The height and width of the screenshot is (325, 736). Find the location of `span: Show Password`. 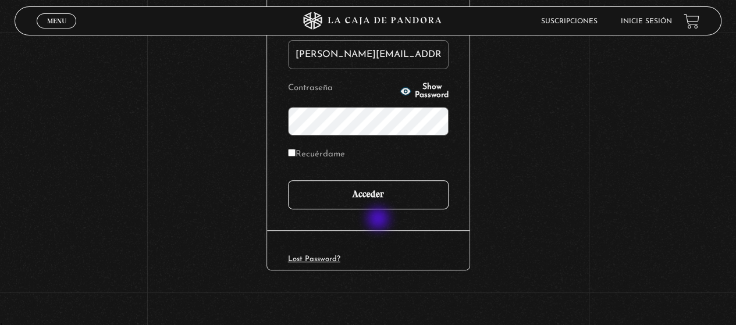

span: Show Password is located at coordinates (432, 91).